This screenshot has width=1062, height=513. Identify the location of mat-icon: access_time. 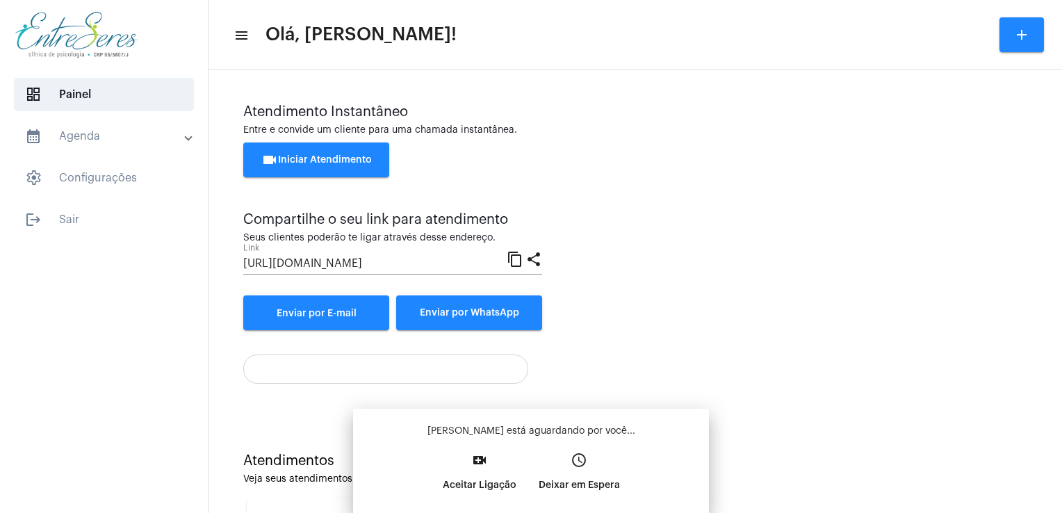
(579, 460).